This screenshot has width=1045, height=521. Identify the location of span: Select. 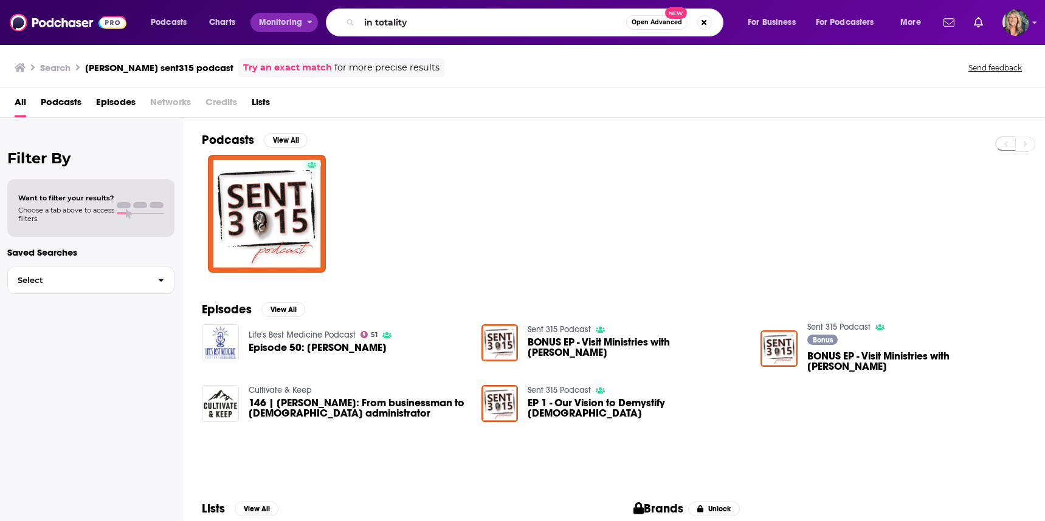
(78, 280).